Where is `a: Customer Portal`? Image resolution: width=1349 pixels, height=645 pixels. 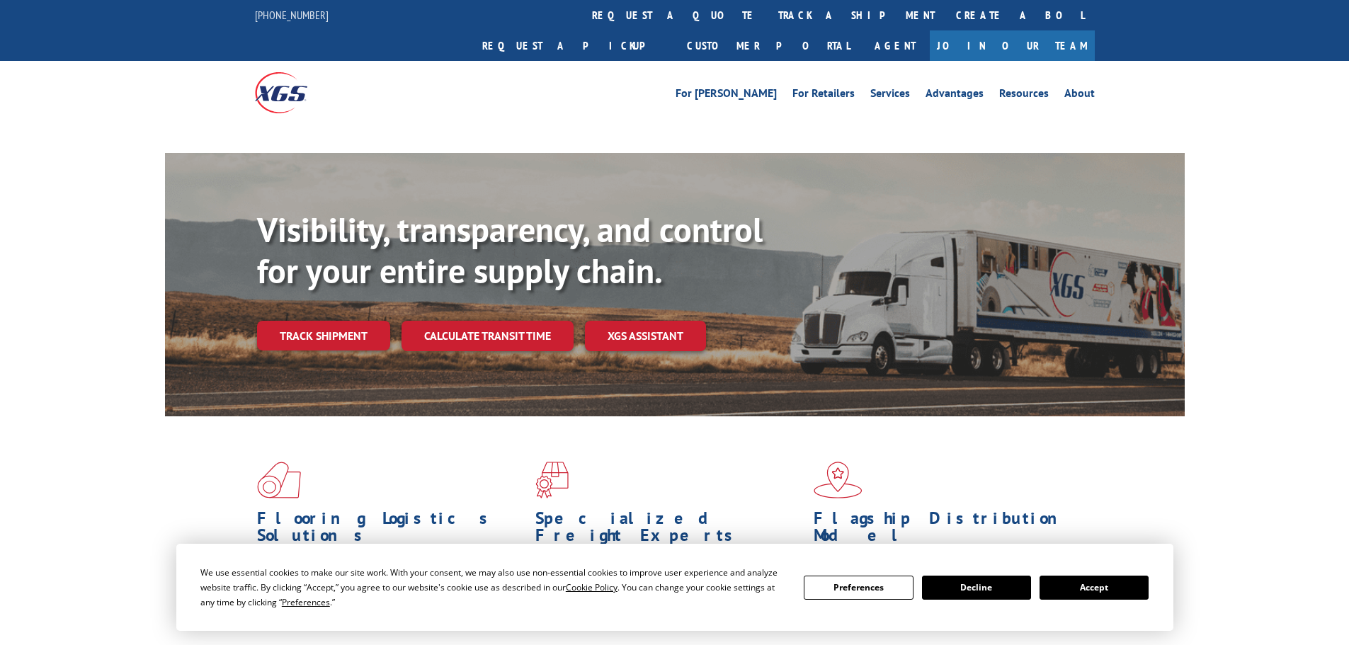
a: Customer Portal is located at coordinates (768, 45).